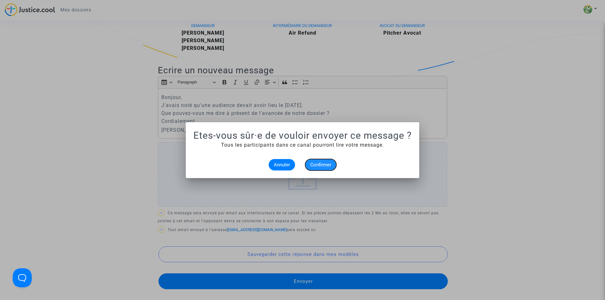 This screenshot has width=605, height=300. Describe the element at coordinates (282, 165) in the screenshot. I see `button: Annuler` at that location.